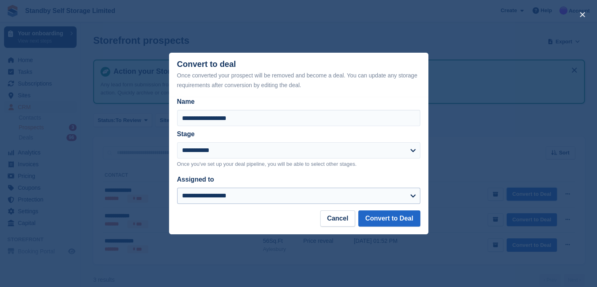 This screenshot has height=287, width=597. Describe the element at coordinates (186, 134) in the screenshot. I see `label: Stage` at that location.